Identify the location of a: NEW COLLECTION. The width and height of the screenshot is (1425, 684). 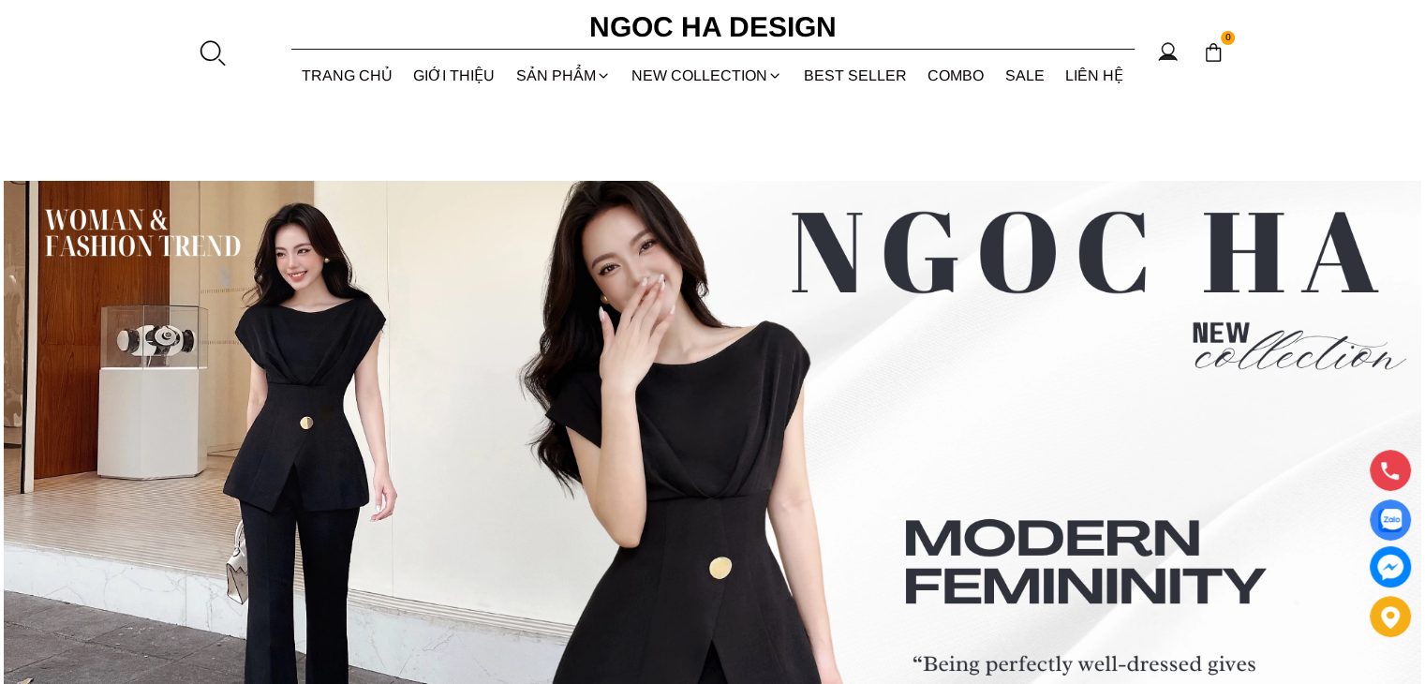
(707, 75).